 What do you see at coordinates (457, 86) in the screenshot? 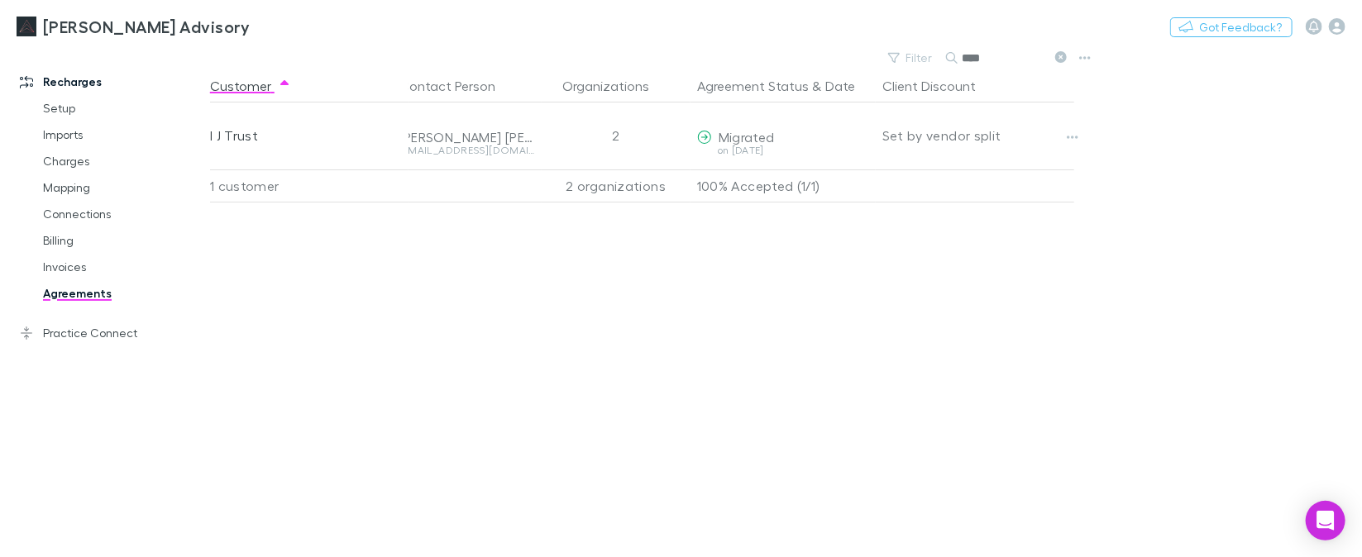
I see `button: Contact Person` at bounding box center [457, 86].